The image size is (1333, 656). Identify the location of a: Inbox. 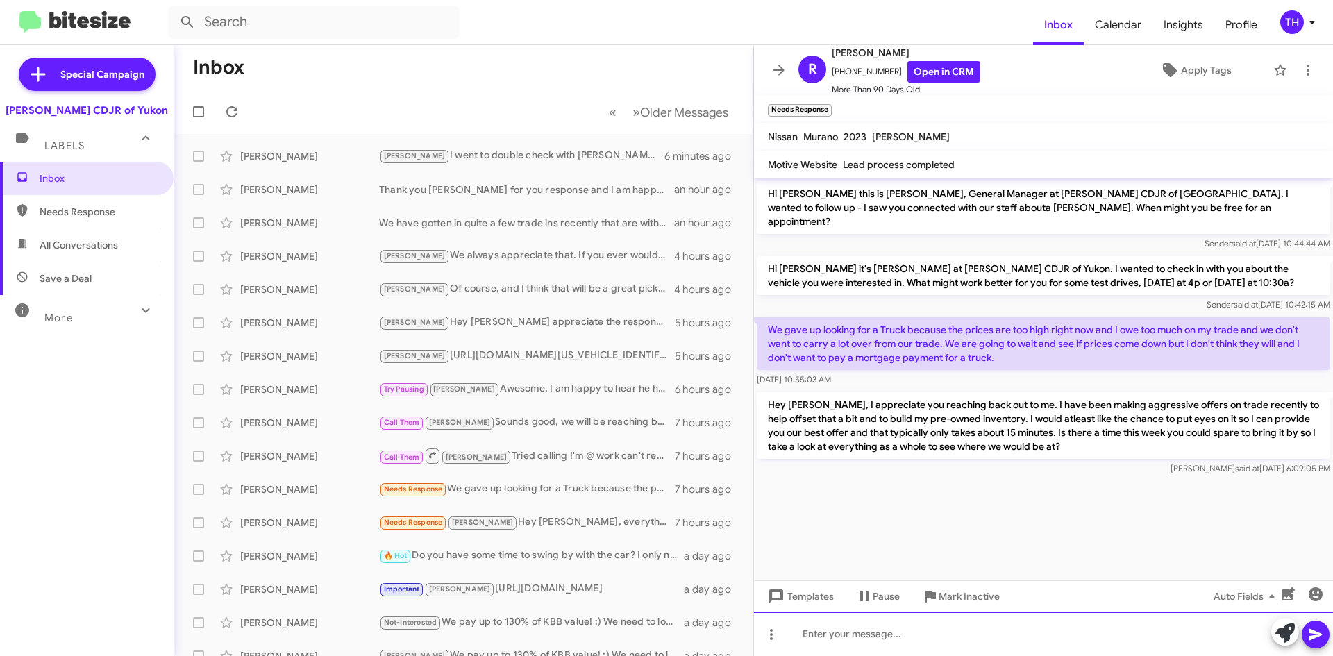
(1058, 25).